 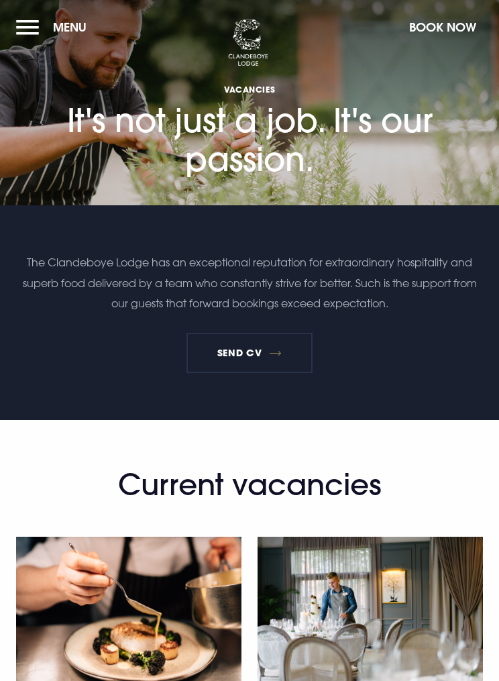 What do you see at coordinates (249, 353) in the screenshot?
I see `a: SEND CV` at bounding box center [249, 353].